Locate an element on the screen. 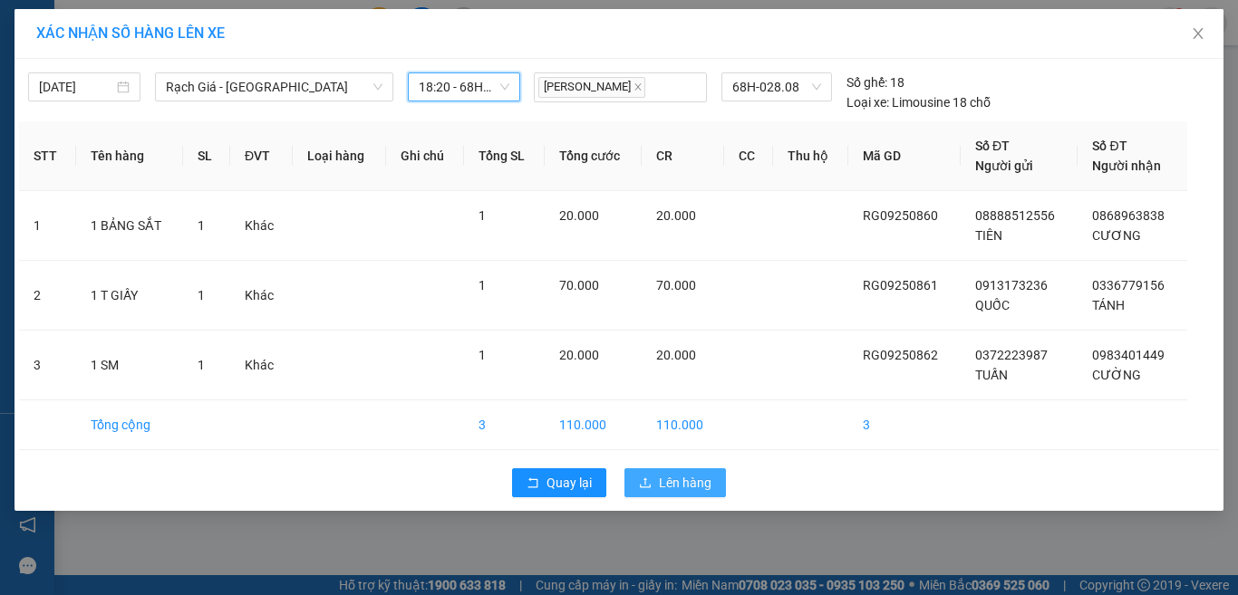  th: STT is located at coordinates (47, 156).